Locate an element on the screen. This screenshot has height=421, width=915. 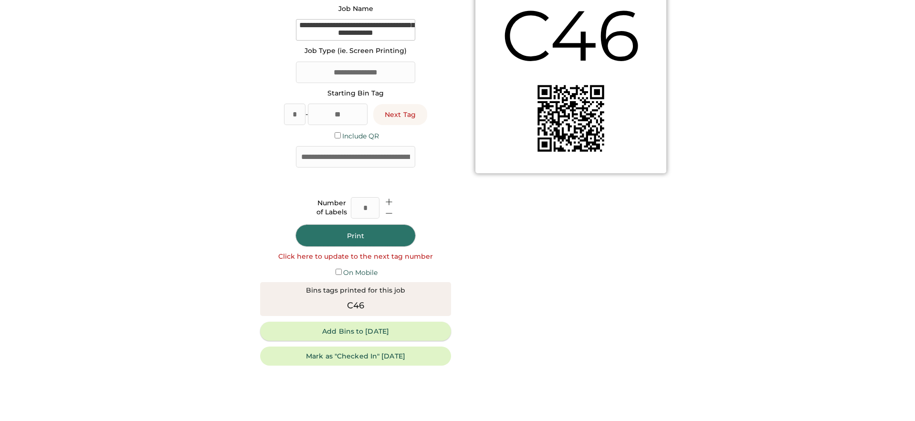
div: Job Type (ie. Screen Printing) is located at coordinates (356, 51).